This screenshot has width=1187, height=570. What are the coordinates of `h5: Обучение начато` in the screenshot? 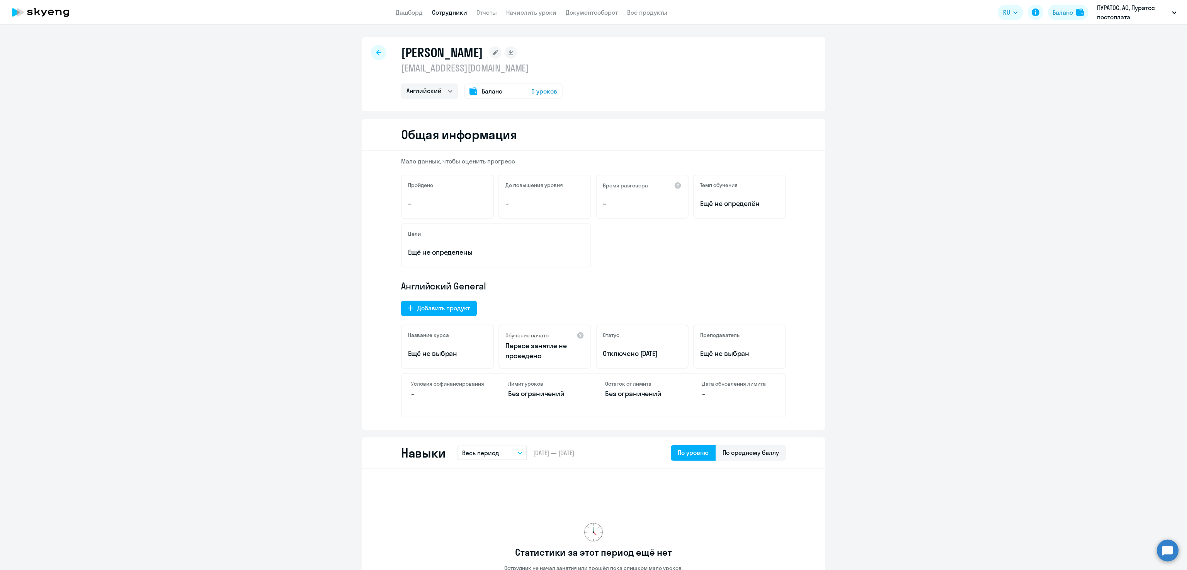 It's located at (527, 335).